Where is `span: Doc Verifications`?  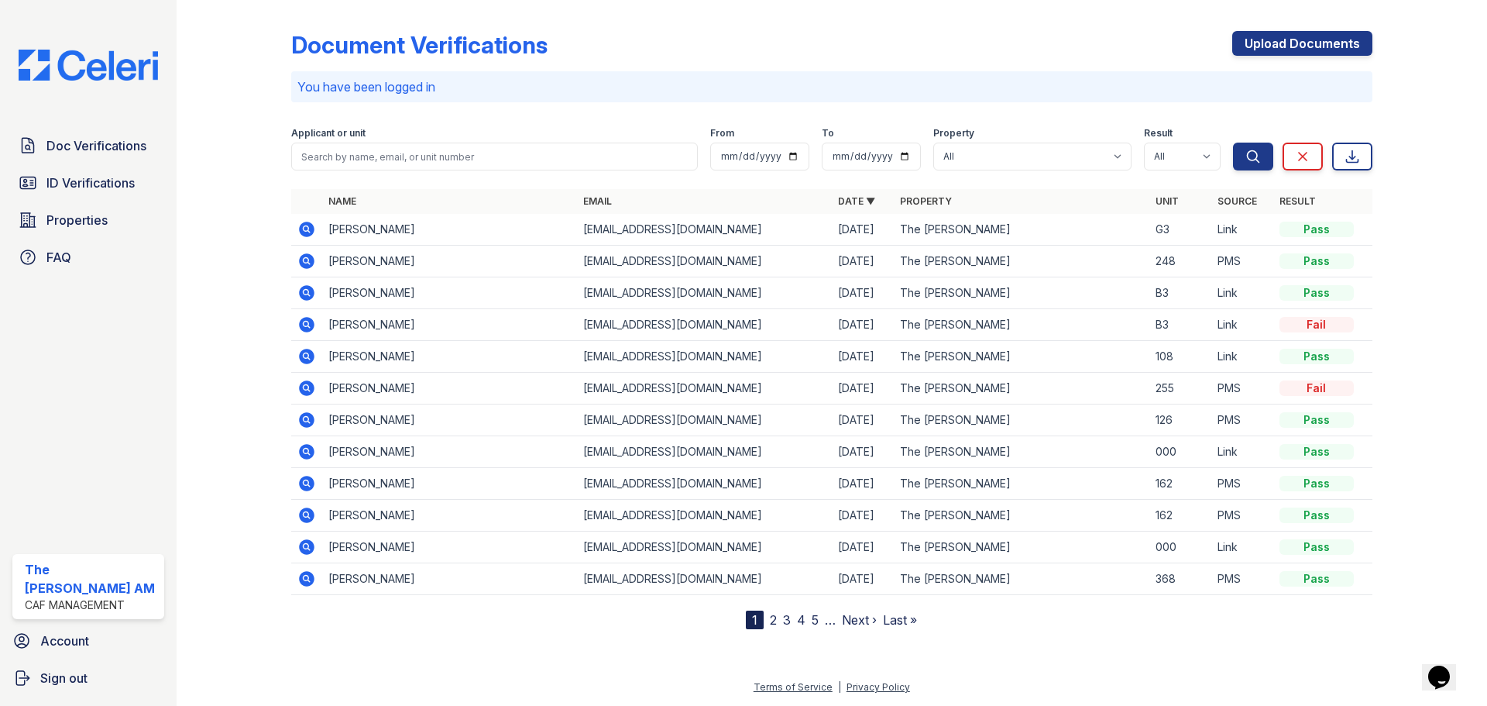 span: Doc Verifications is located at coordinates (96, 146).